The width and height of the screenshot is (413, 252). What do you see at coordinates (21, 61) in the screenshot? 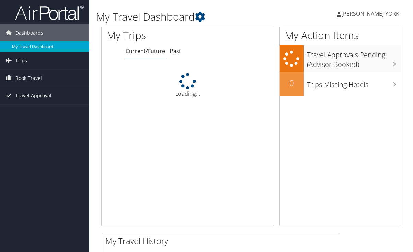
I see `span: Trips` at bounding box center [21, 61].